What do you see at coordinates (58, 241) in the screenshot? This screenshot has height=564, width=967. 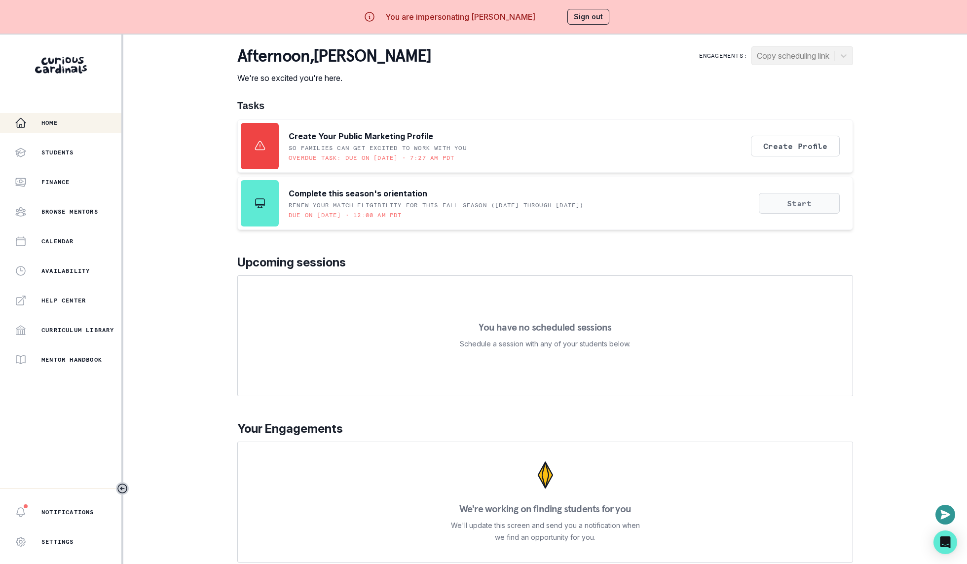 I see `p: Calendar` at bounding box center [58, 241].